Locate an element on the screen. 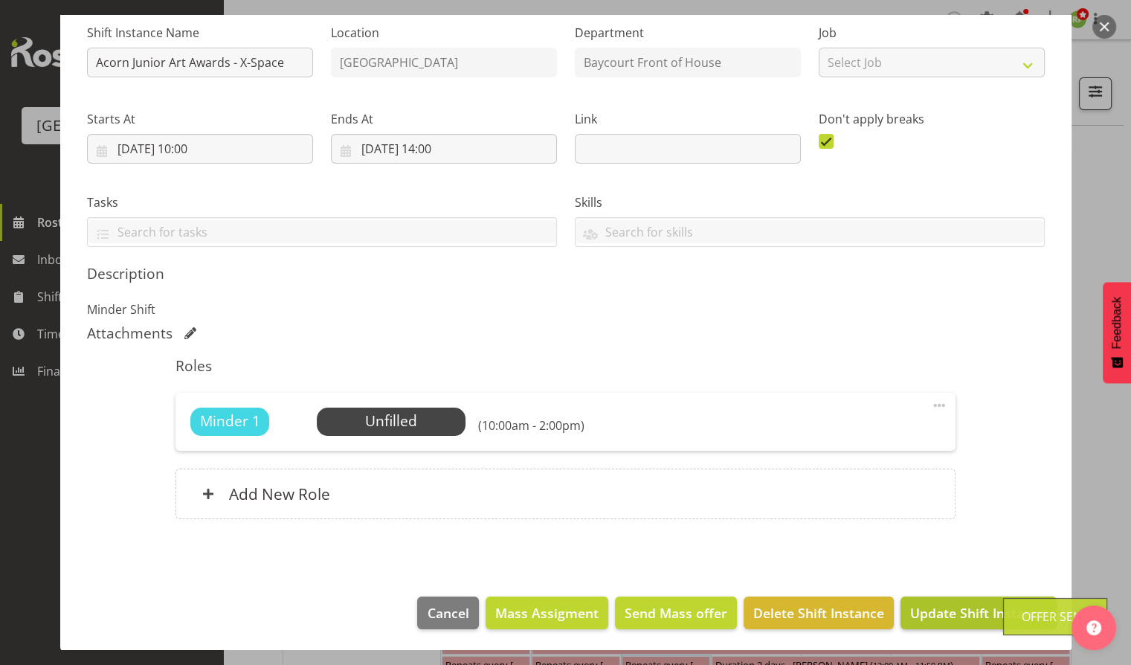 This screenshot has height=665, width=1131. button: Update Shift Instance is located at coordinates (978, 613).